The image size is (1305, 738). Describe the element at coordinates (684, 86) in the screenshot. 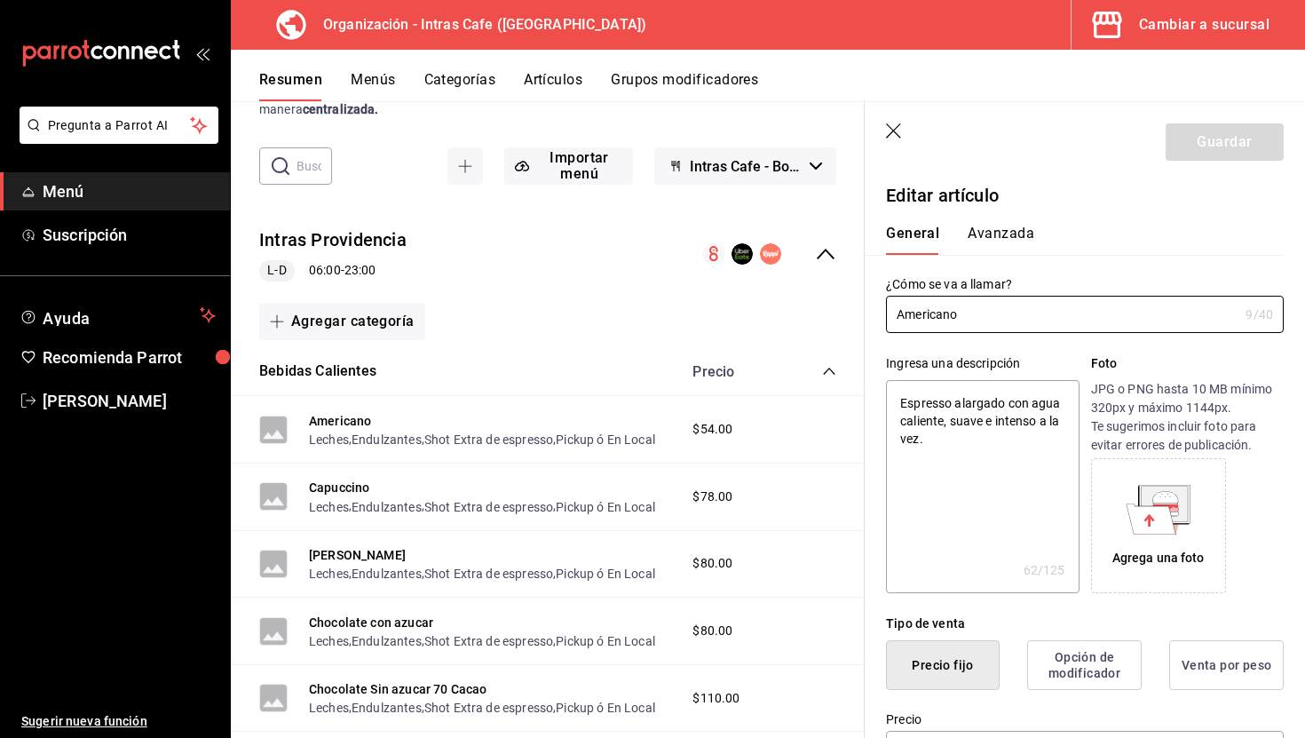

I see `button: Grupos modificadores` at that location.